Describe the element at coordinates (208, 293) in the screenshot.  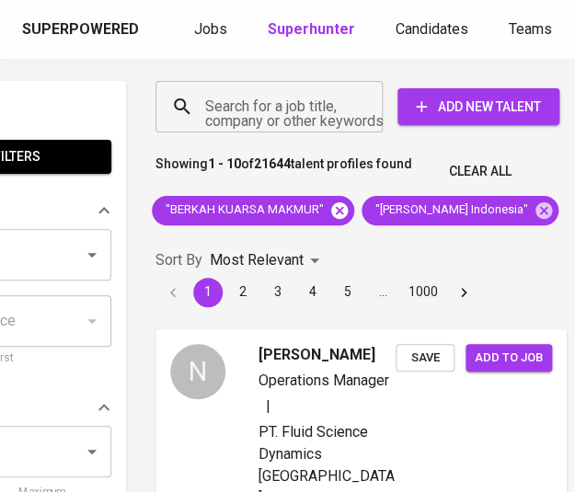
I see `button: page 1` at that location.